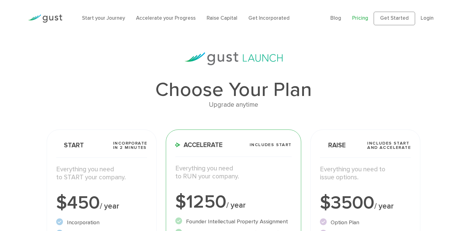  Describe the element at coordinates (336, 18) in the screenshot. I see `a: Blog` at that location.